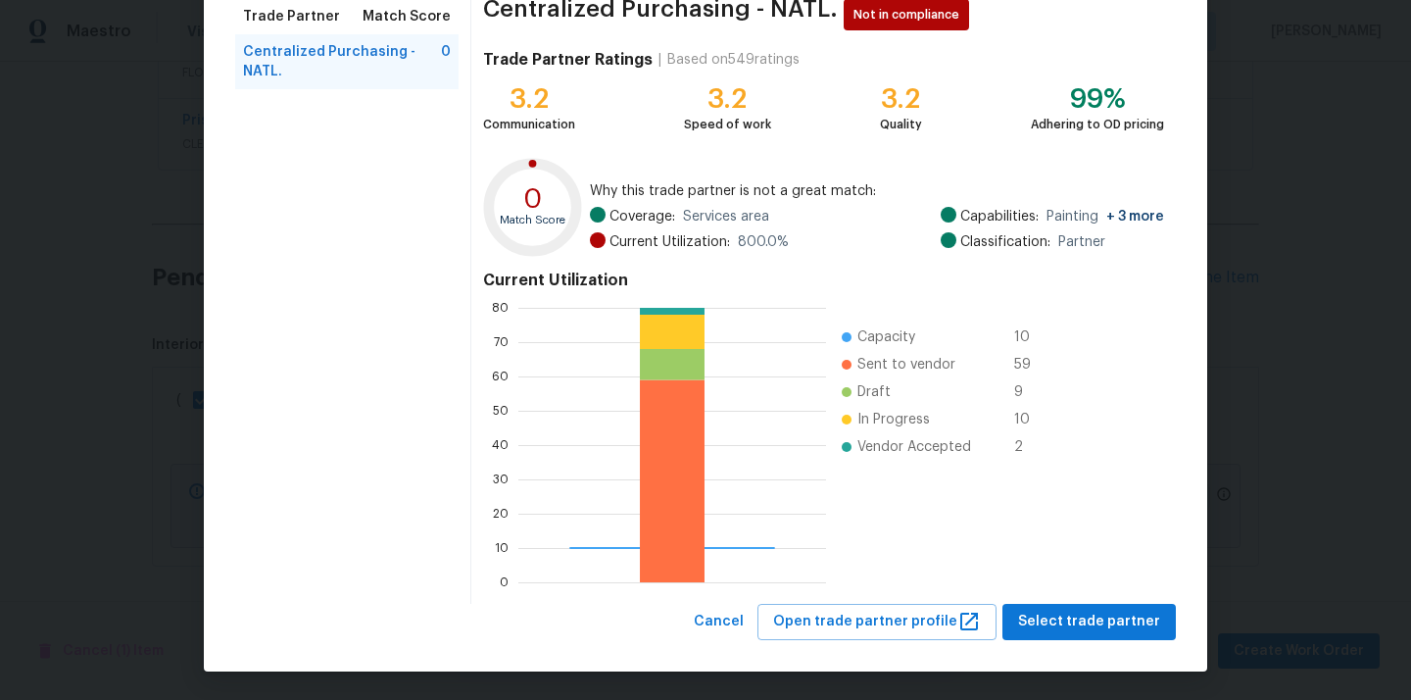 This screenshot has width=1411, height=700. What do you see at coordinates (901, 124) in the screenshot?
I see `div: Quality` at bounding box center [901, 124].